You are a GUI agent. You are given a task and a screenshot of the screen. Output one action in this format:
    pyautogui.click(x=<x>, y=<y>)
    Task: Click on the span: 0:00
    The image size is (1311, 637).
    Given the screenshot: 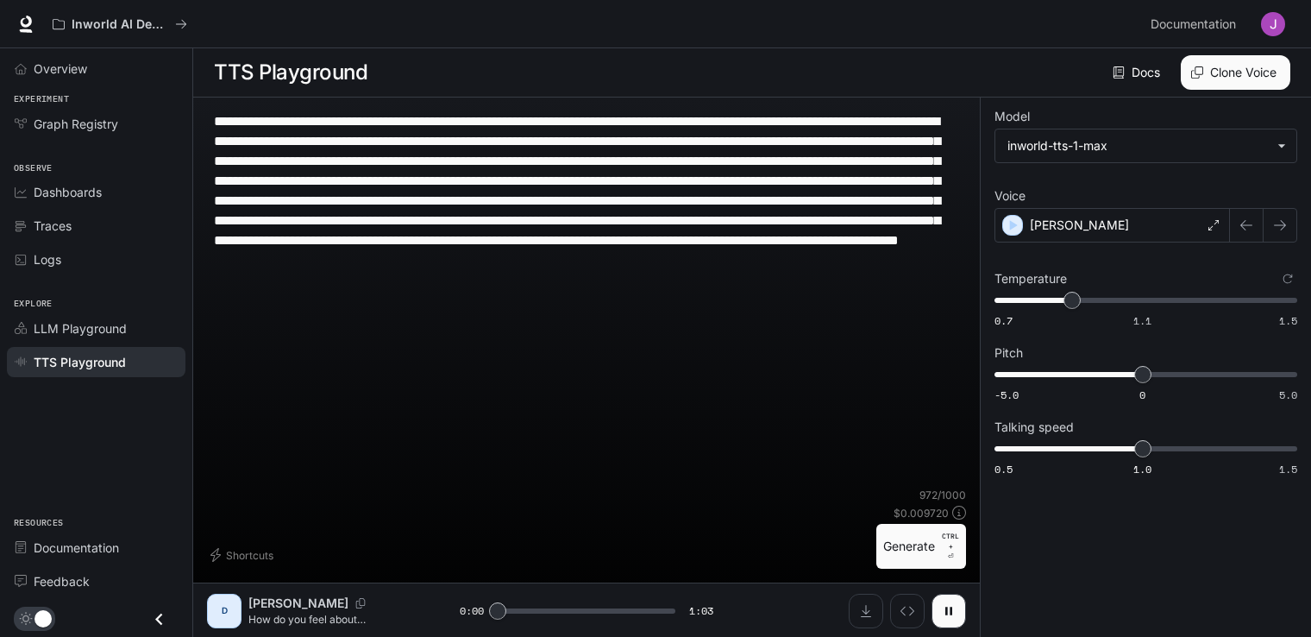 What is the action you would take?
    pyautogui.click(x=472, y=611)
    